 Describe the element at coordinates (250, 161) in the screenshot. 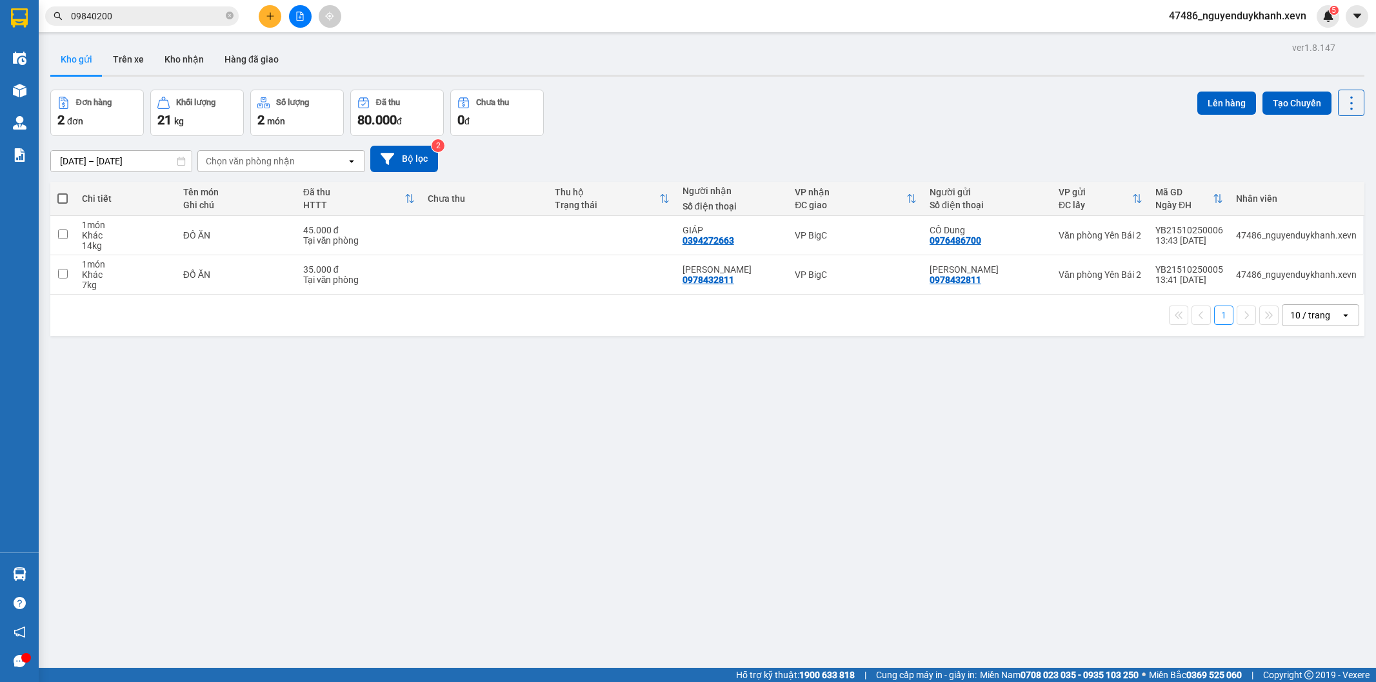

I see `div: Chọn văn phòng nhận` at that location.